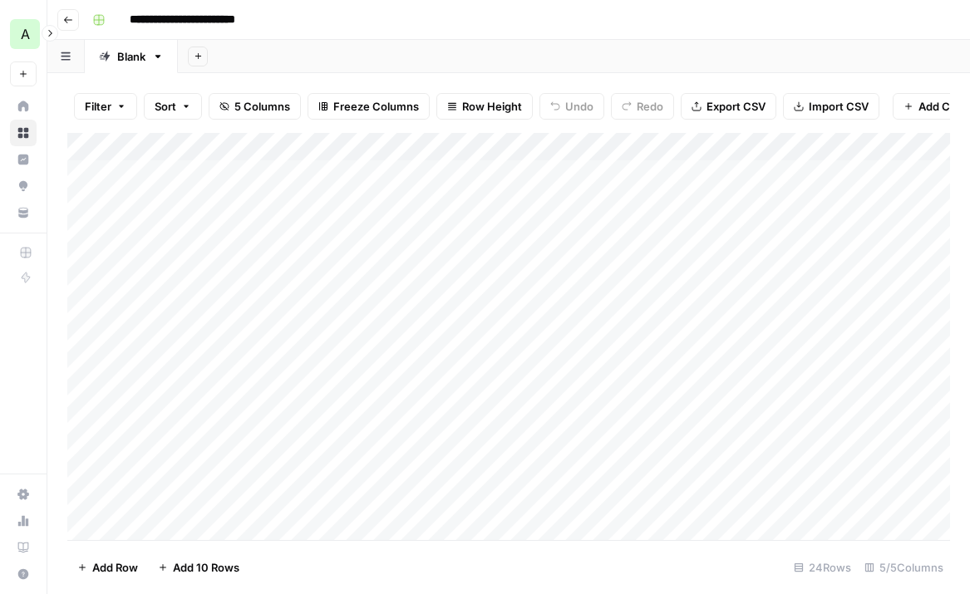 Image resolution: width=970 pixels, height=594 pixels. I want to click on a: Blank, so click(131, 57).